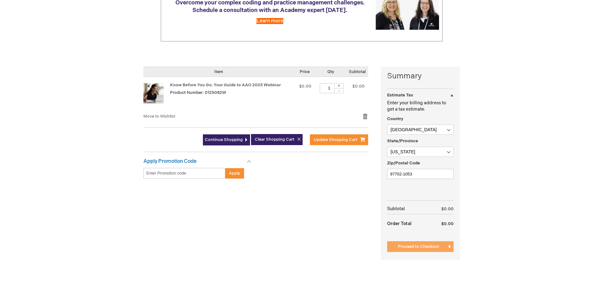 This screenshot has width=603, height=288. I want to click on input: Qty, so click(329, 88).